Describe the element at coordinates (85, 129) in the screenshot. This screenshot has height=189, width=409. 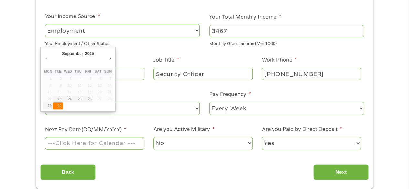
I see `label: Next Pay Date (DD/MM/YYYY)` at that location.